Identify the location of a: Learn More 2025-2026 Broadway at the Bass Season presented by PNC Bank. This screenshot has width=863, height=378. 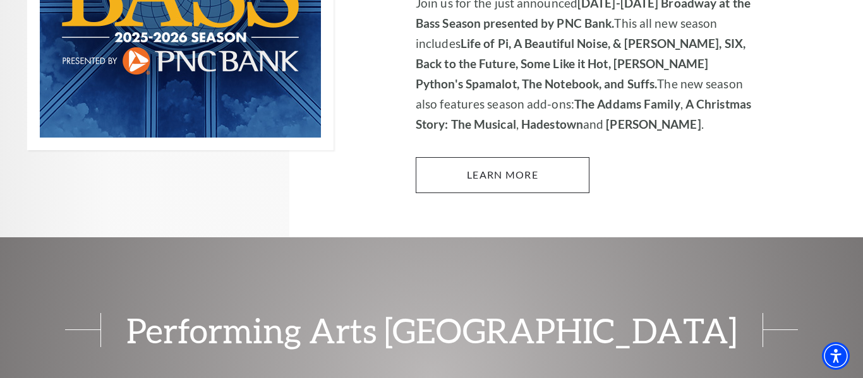
(502, 175).